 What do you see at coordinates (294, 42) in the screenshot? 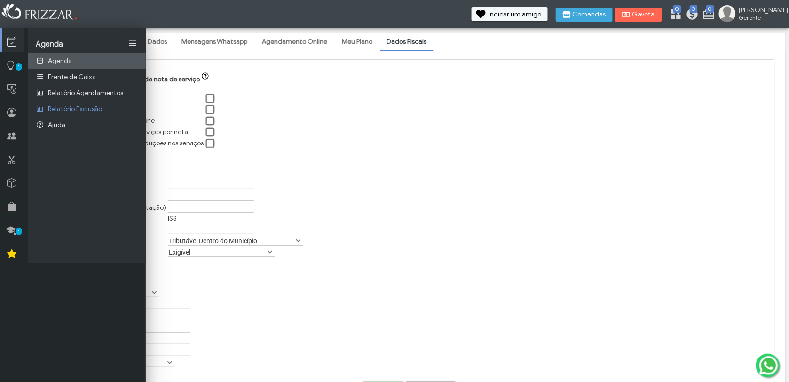
I see `a: Agendamento Online` at bounding box center [294, 42].